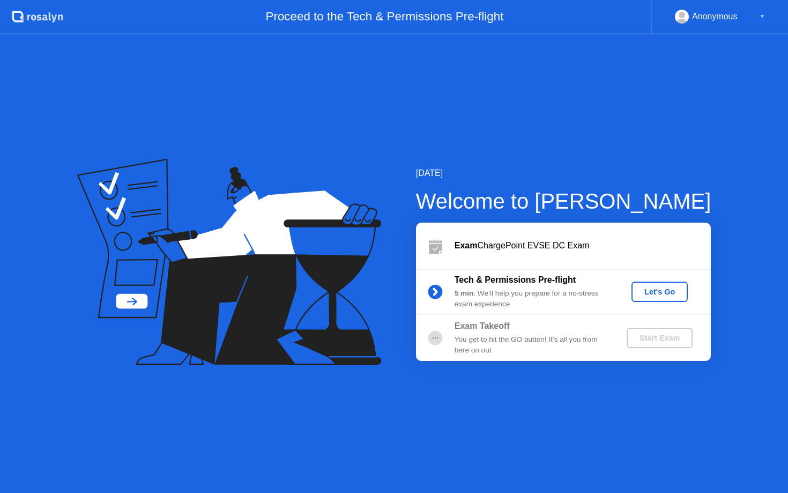  What do you see at coordinates (482, 325) in the screenshot?
I see `b: Exam Takeoff` at bounding box center [482, 325].